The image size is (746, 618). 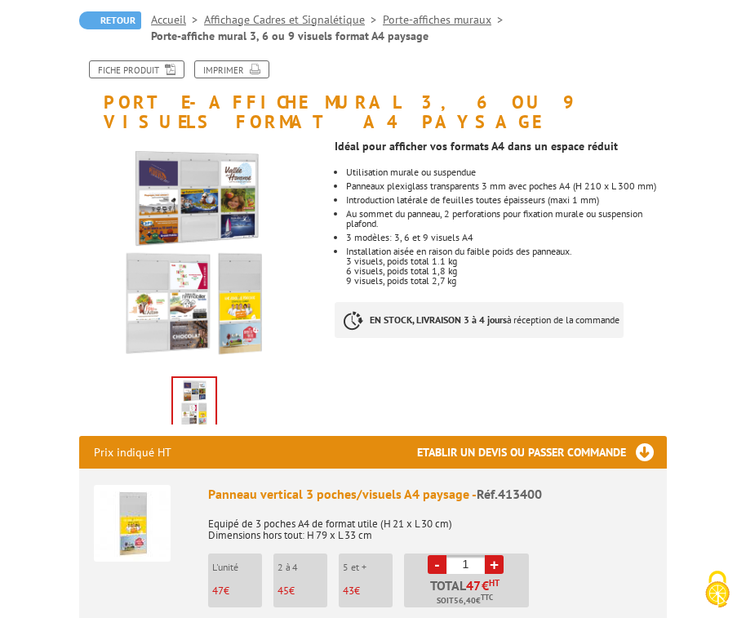 I want to click on img: Panneau vertical 3 poches/visuels A4 paysage, so click(x=132, y=523).